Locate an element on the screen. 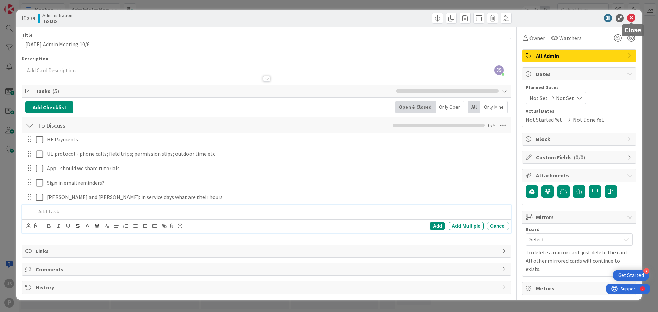  input: type card name here... is located at coordinates (266, 44).